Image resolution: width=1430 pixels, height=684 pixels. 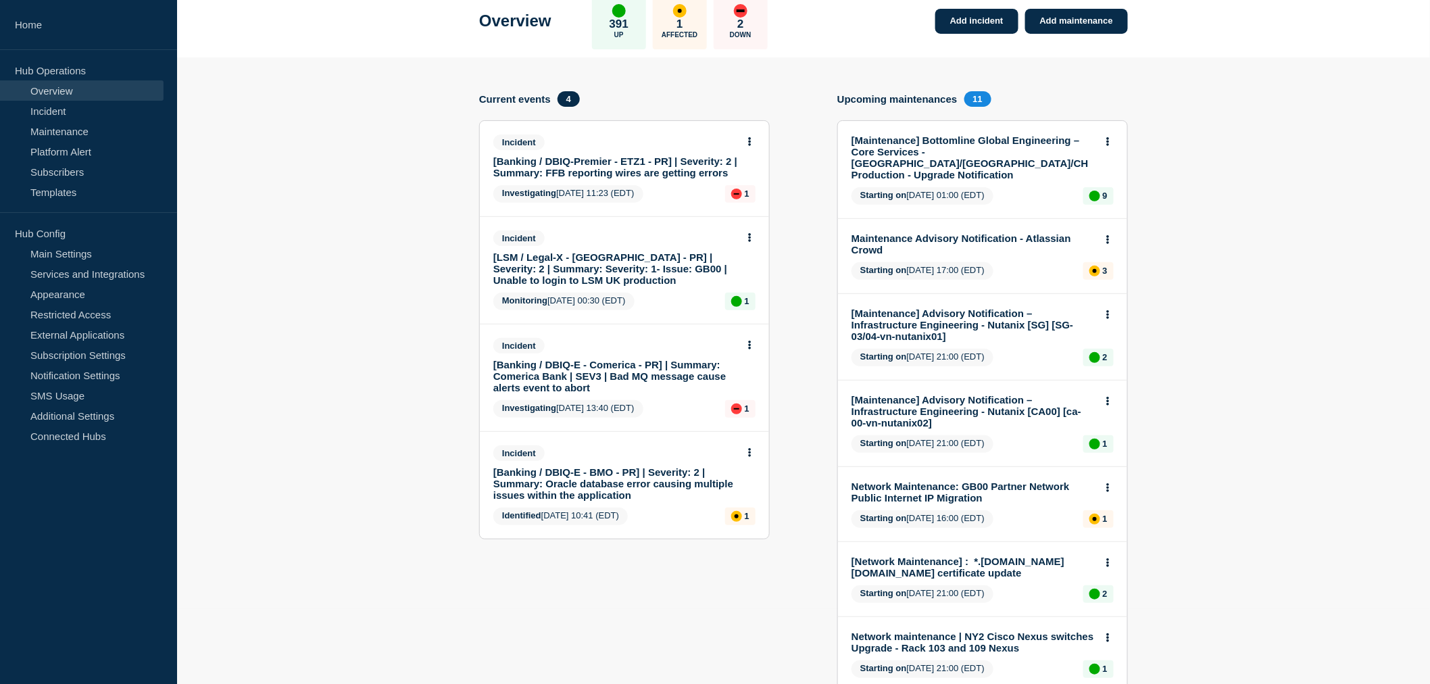 I want to click on p: 9, so click(x=1105, y=195).